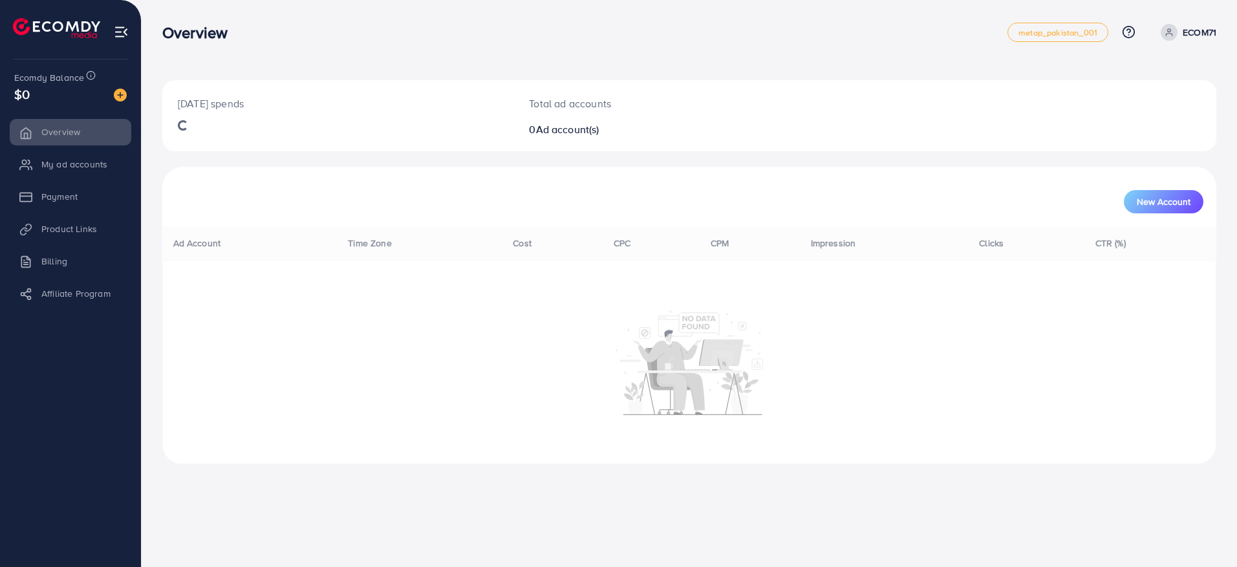 This screenshot has height=567, width=1237. What do you see at coordinates (1163, 202) in the screenshot?
I see `button: New Account` at bounding box center [1163, 202].